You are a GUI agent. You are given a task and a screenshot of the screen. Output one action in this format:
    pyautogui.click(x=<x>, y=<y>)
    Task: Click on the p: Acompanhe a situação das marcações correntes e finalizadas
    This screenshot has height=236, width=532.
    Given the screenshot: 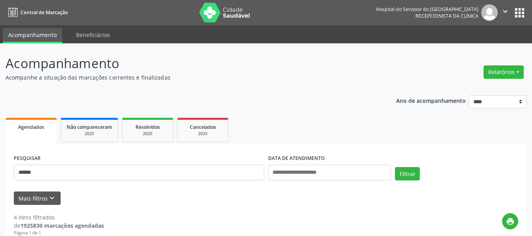 What is the action you would take?
    pyautogui.click(x=188, y=77)
    